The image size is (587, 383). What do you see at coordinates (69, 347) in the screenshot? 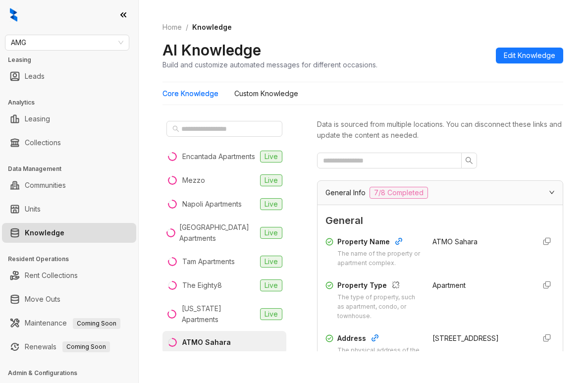
I see `li: Renewals` at bounding box center [69, 347].